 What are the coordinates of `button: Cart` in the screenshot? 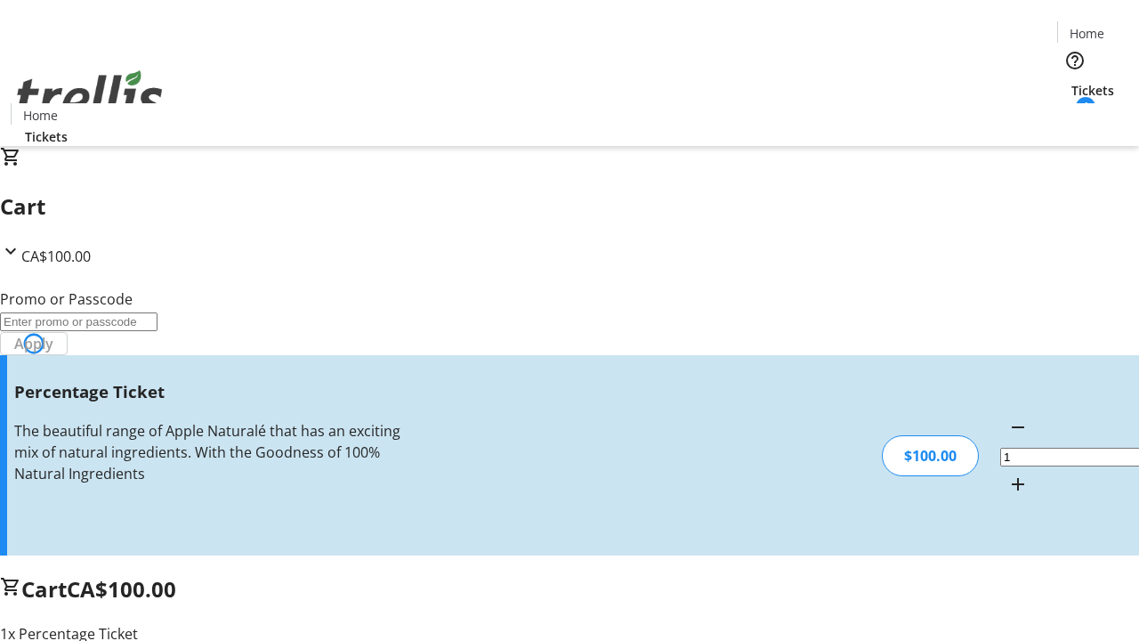 It's located at (1075, 117).